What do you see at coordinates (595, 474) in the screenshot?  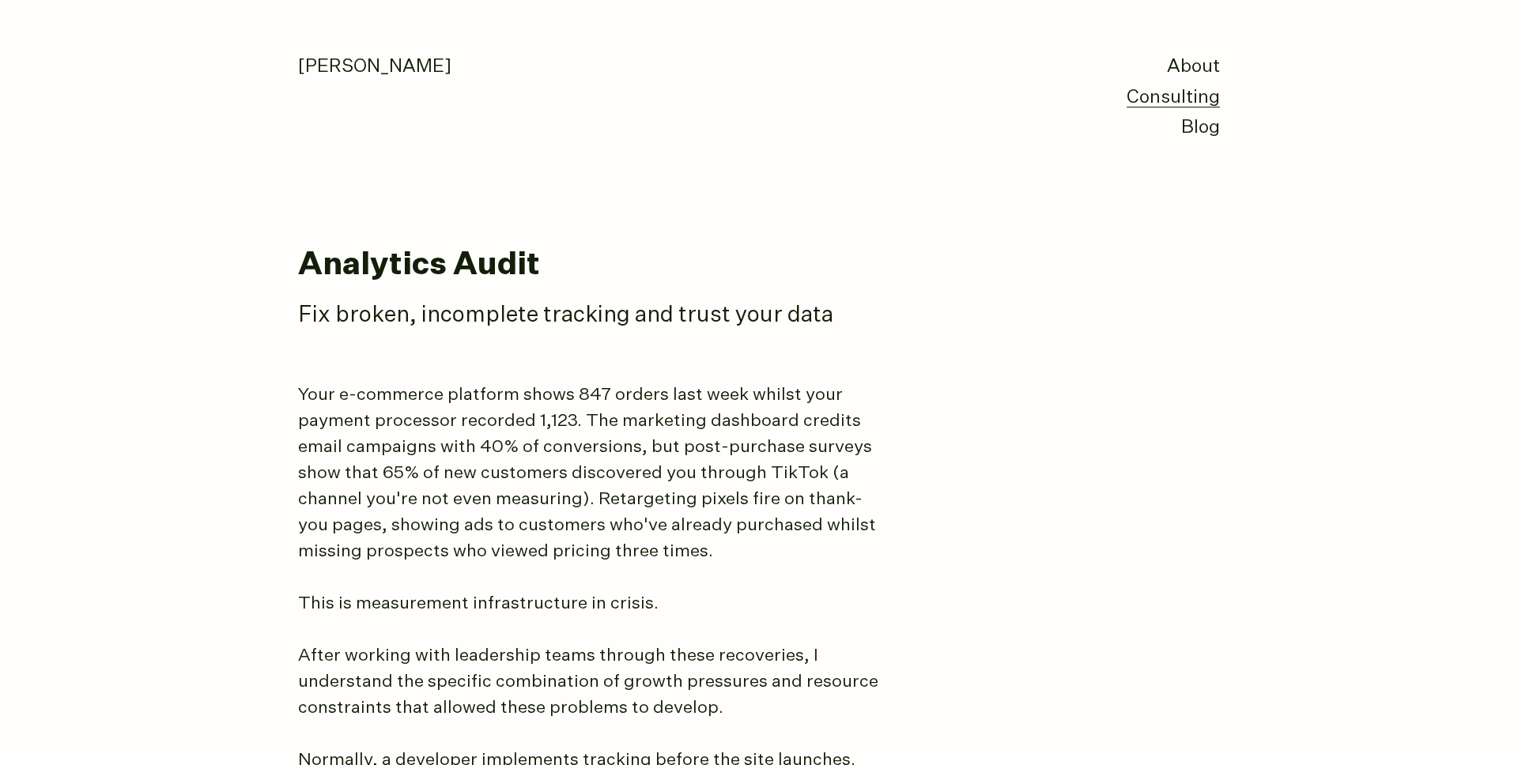 I see `p: Your e-commerce platform shows 847 orders last week whilst your payment processor recorded 1,123....` at bounding box center [595, 474].